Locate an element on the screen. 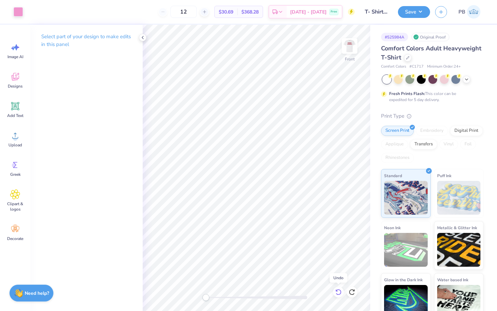  span: Standard is located at coordinates (393, 175).